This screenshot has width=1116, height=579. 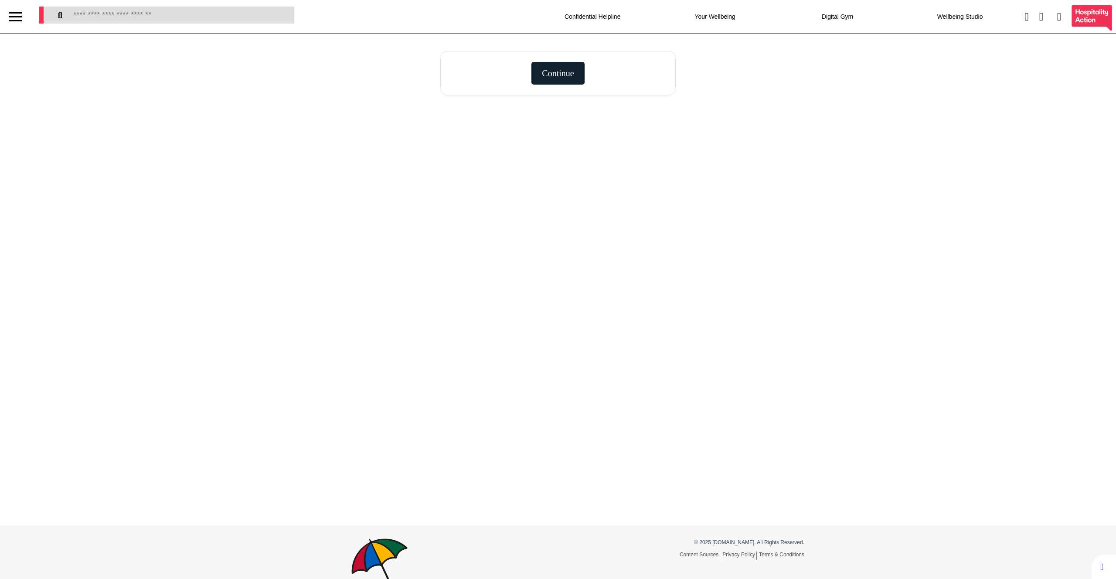 What do you see at coordinates (557, 73) in the screenshot?
I see `span: Continue` at bounding box center [557, 73].